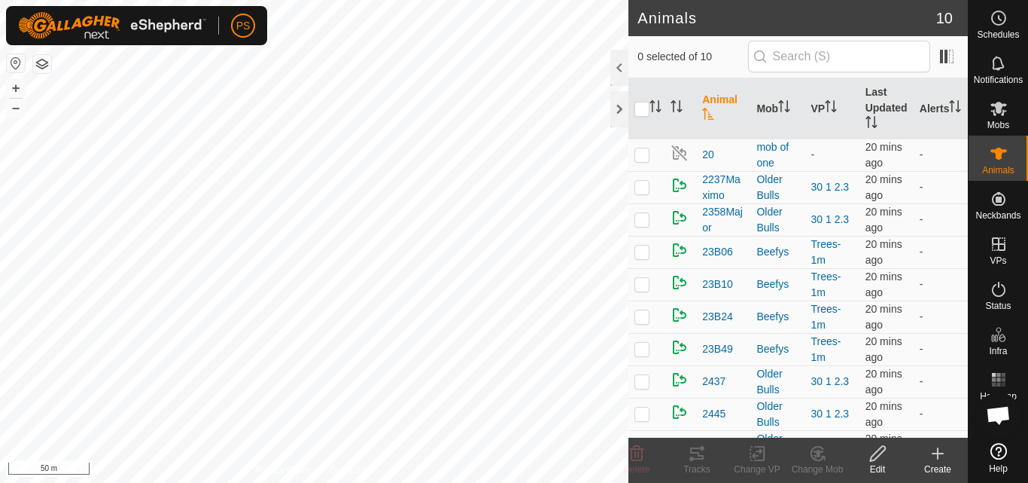 This screenshot has height=483, width=1028. Describe the element at coordinates (637, 469) in the screenshot. I see `span: Delete` at that location.